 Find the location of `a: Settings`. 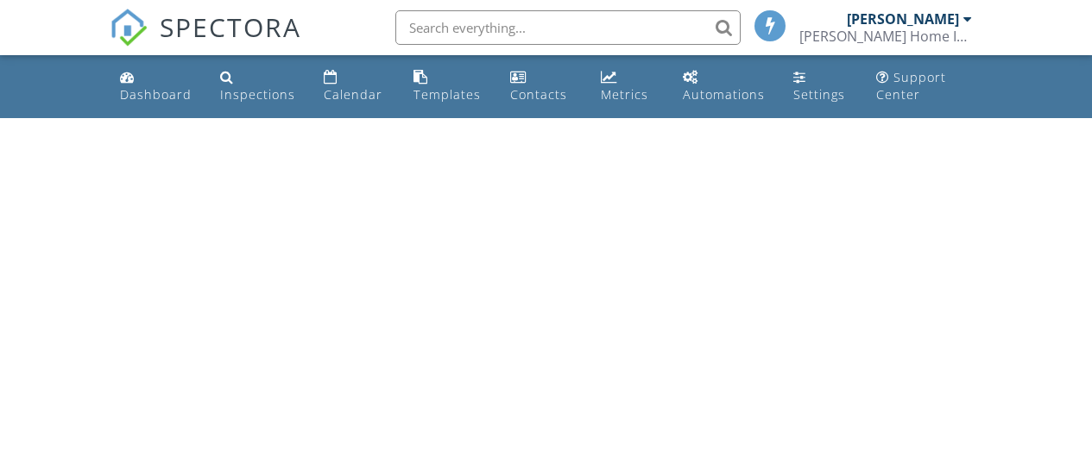

a: Settings is located at coordinates (821, 86).